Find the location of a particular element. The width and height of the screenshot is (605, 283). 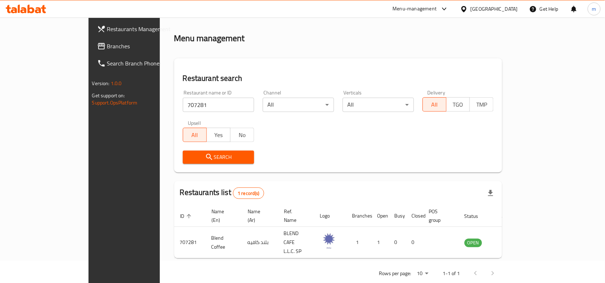

span: Search is located at coordinates (218, 157).